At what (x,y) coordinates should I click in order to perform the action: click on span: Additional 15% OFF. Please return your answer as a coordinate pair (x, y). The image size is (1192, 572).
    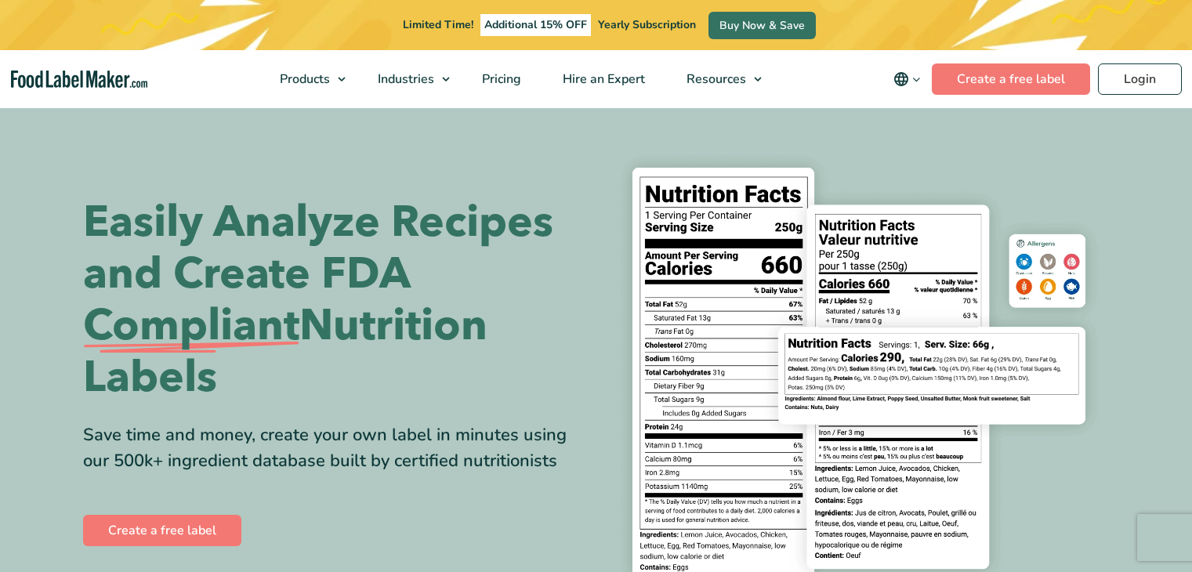
    Looking at the image, I should click on (535, 25).